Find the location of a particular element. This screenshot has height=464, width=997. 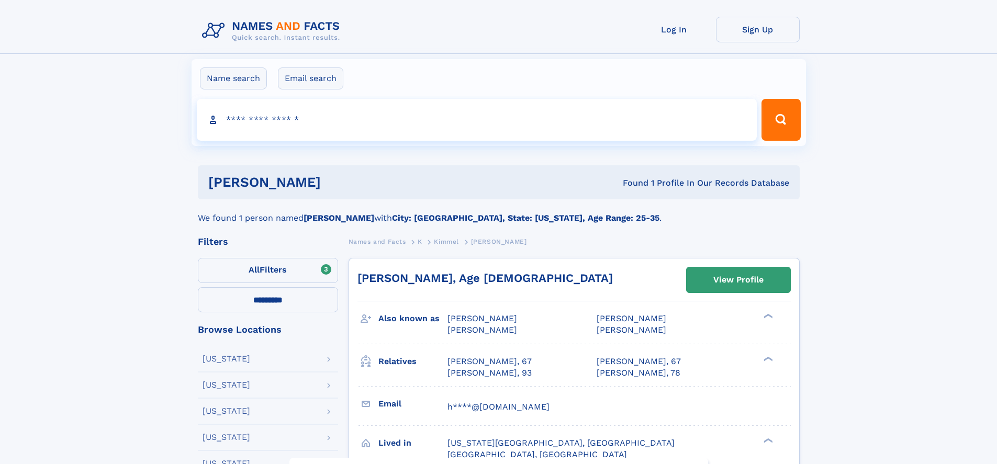

input: search input is located at coordinates (477, 120).